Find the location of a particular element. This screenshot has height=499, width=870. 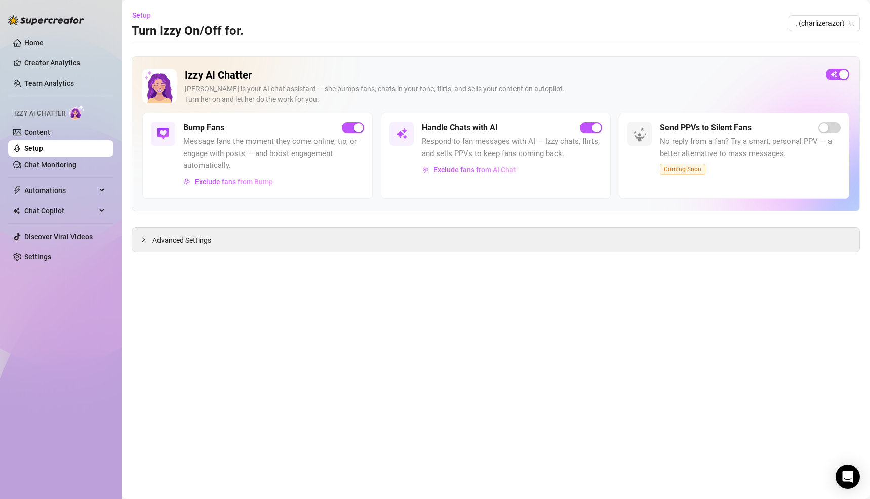

h2: Izzy AI Chatter is located at coordinates (501, 75).